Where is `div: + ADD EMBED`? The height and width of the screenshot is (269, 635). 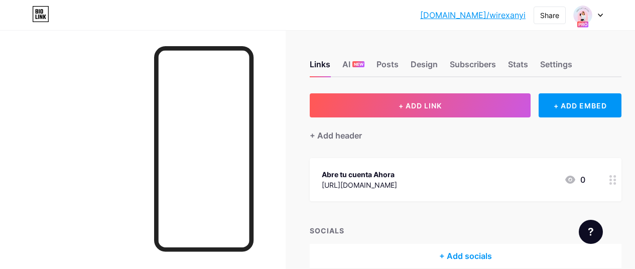 div: + ADD EMBED is located at coordinates (580, 105).